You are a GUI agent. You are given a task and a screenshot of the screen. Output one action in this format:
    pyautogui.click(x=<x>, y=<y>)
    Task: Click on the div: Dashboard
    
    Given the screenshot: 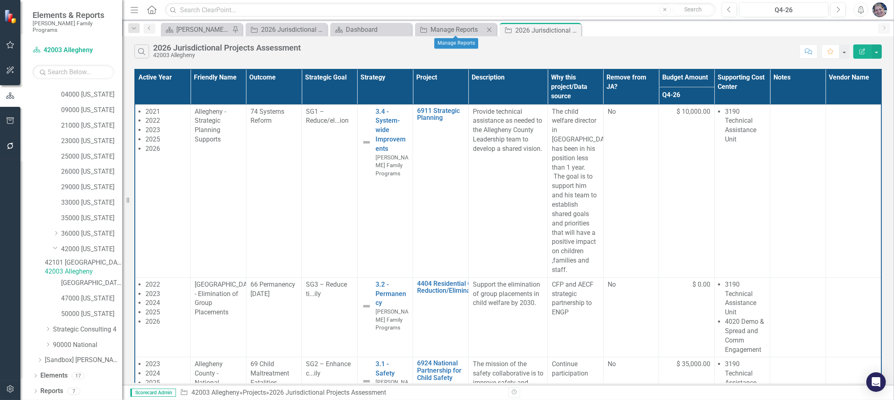 What is the action you would take?
    pyautogui.click(x=378, y=29)
    